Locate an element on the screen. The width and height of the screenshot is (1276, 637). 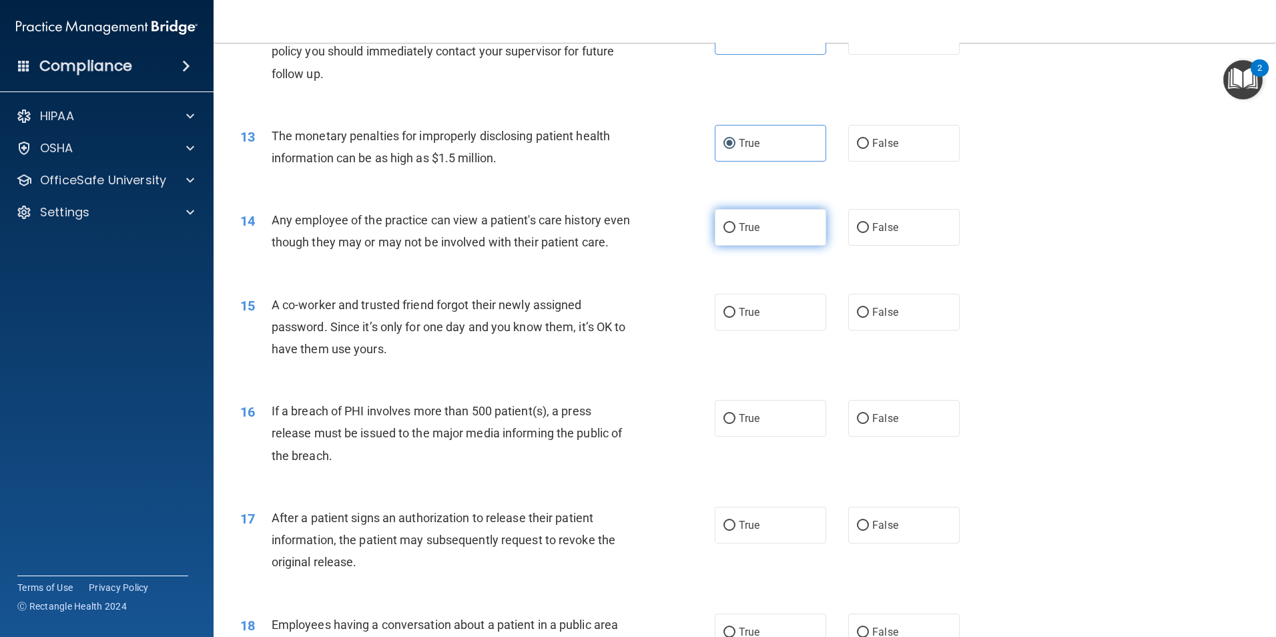
p: OSHA is located at coordinates (57, 148).